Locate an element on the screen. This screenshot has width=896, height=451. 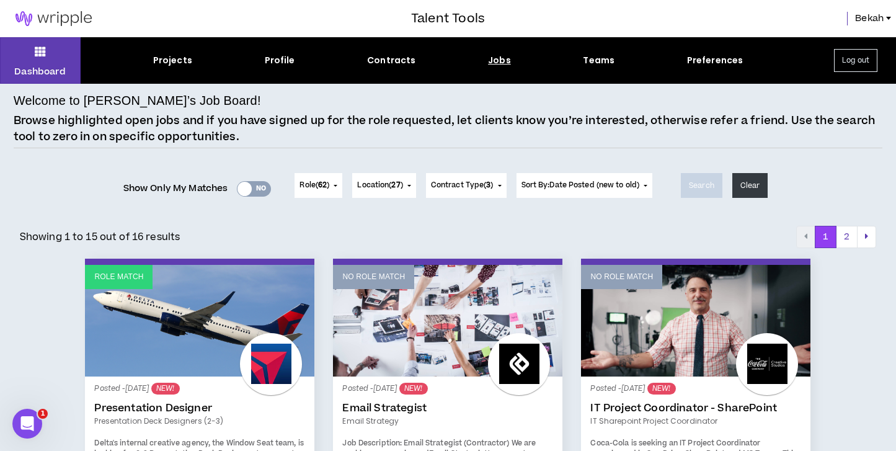
nav: pagination is located at coordinates (836, 237).